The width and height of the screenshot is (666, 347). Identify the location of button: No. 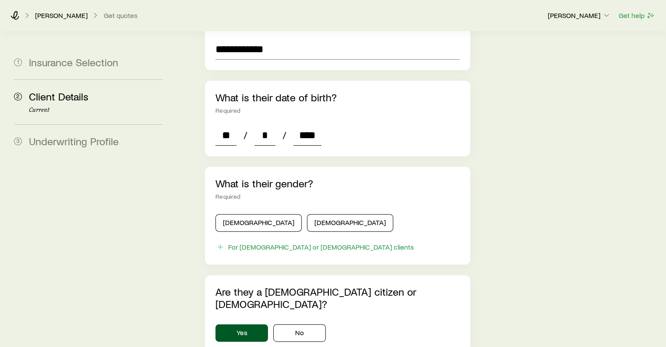
(300, 333).